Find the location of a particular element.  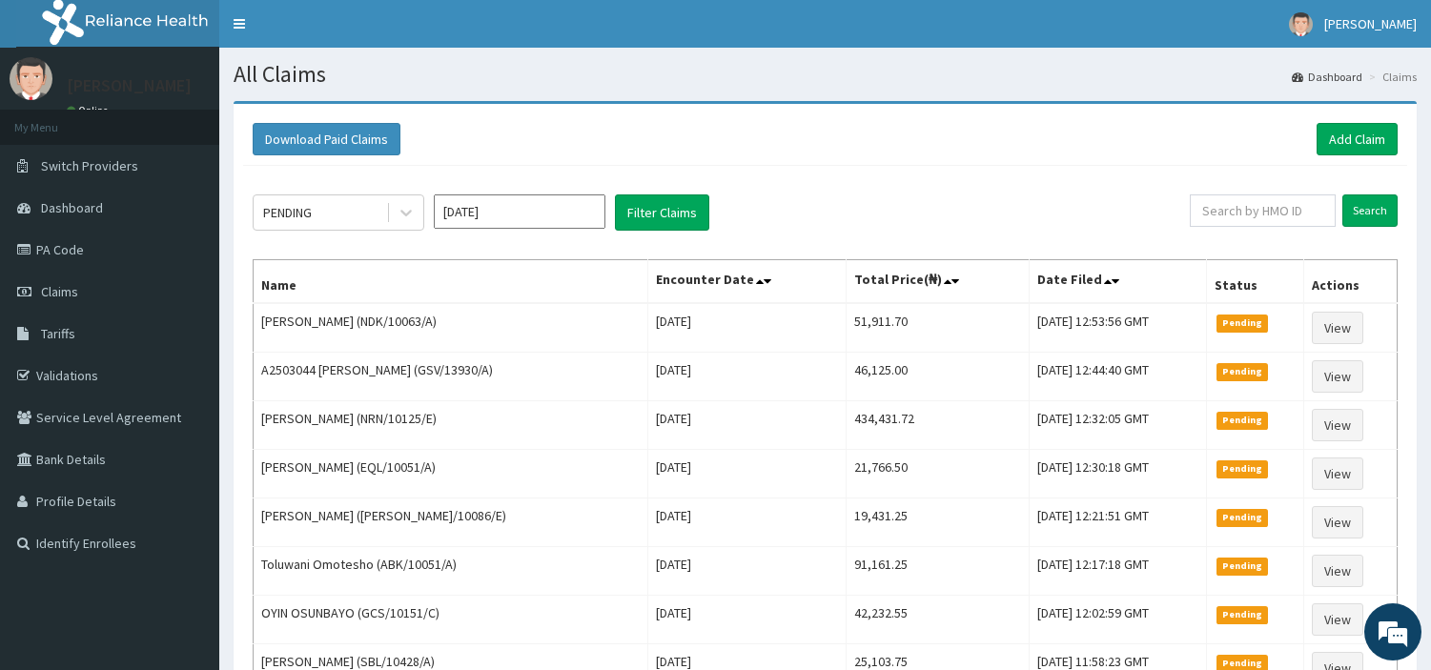

td: OYIN OSUNBAYO (GCS/10151/C) is located at coordinates (451, 619).